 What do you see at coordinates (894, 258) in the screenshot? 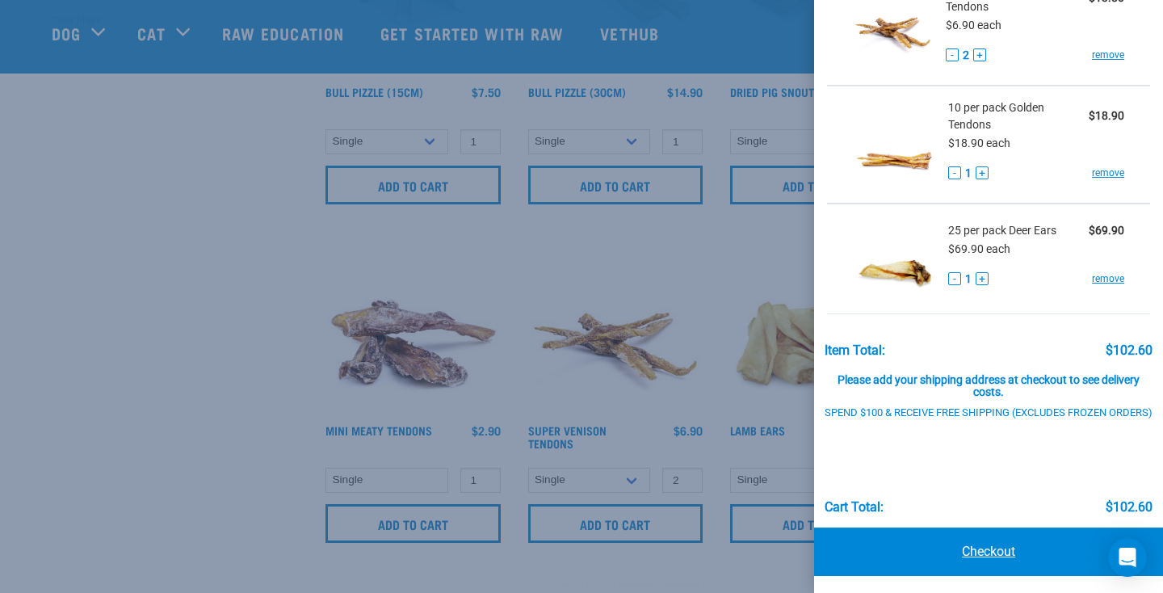
I see `img: Deer Ears` at bounding box center [894, 258].